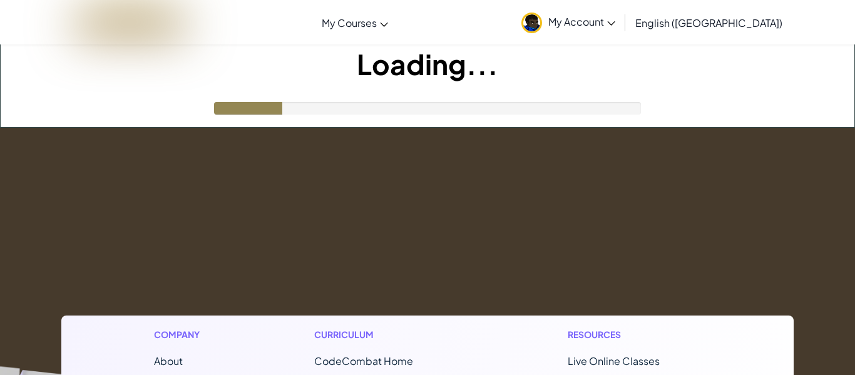 The height and width of the screenshot is (375, 855). I want to click on h1: Resources, so click(634, 334).